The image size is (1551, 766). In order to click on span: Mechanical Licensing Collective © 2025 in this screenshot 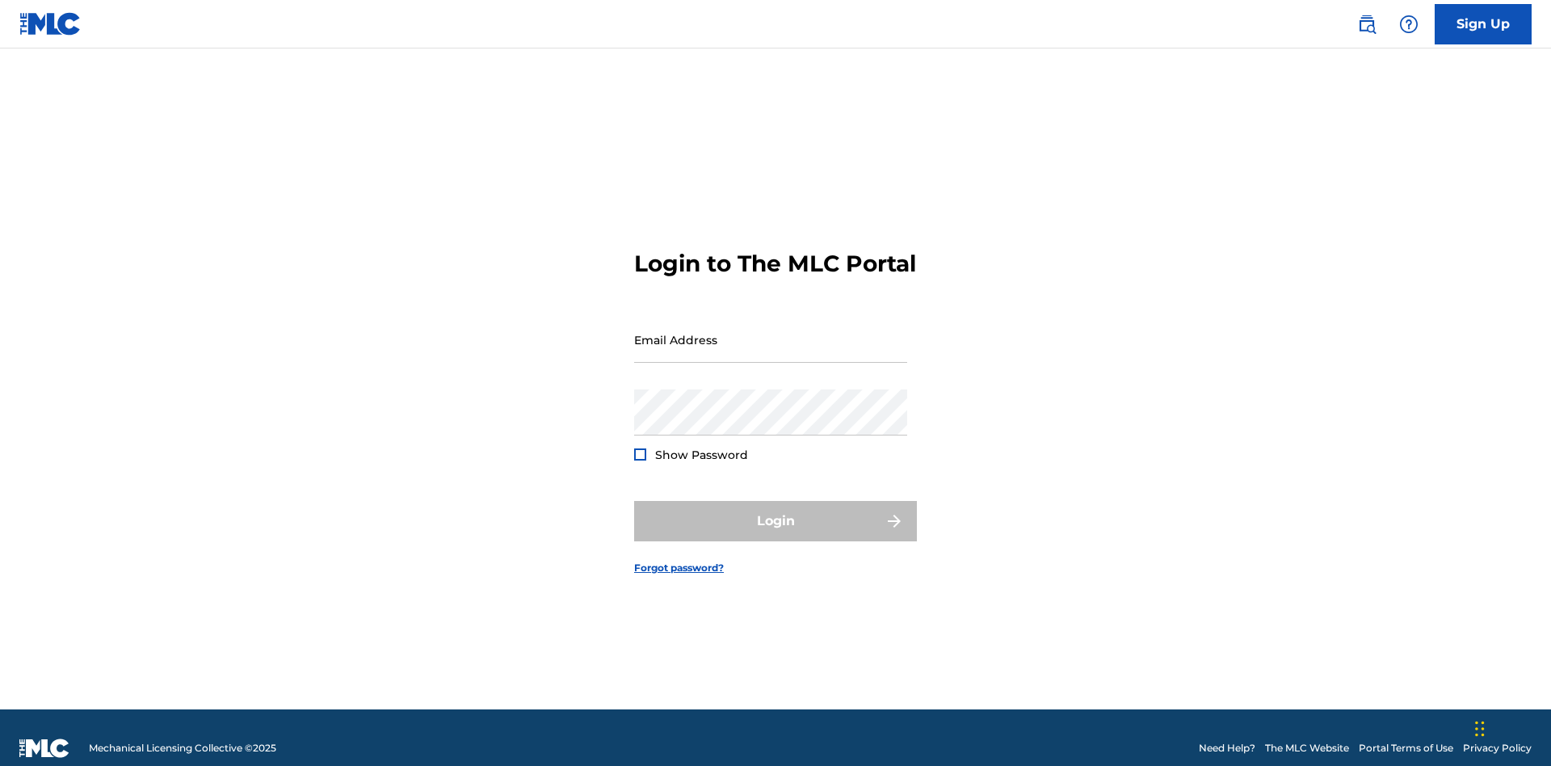, I will do `click(183, 748)`.